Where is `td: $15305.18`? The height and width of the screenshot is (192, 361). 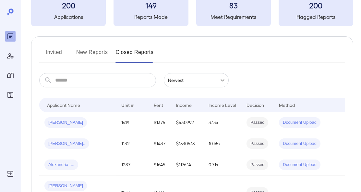 td: $15305.18 is located at coordinates (187, 143).